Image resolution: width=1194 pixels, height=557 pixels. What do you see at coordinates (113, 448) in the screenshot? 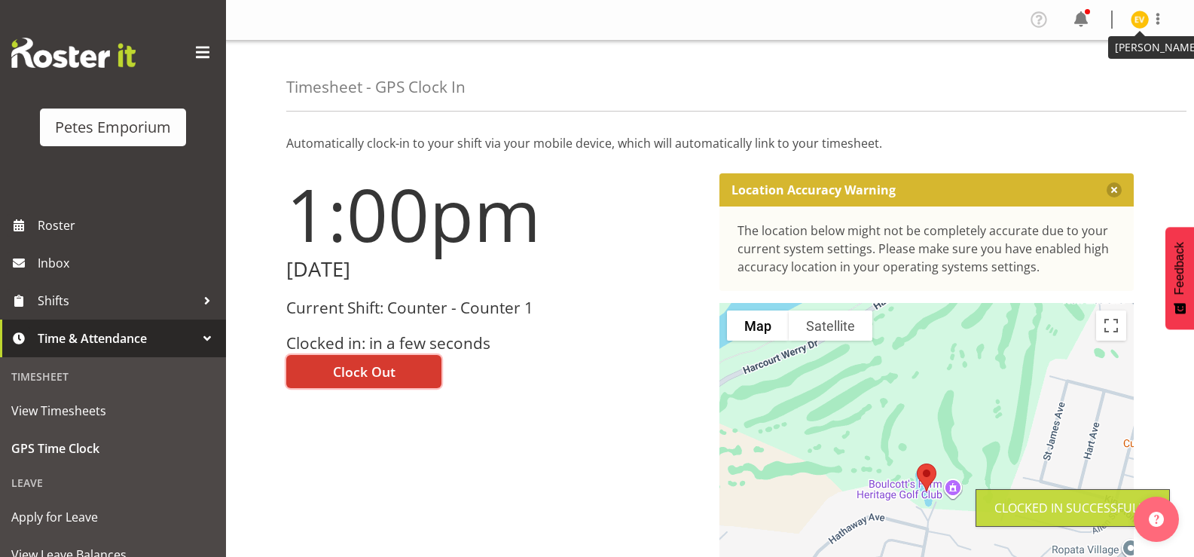
I see `a: GPS Time Clock` at bounding box center [113, 448].